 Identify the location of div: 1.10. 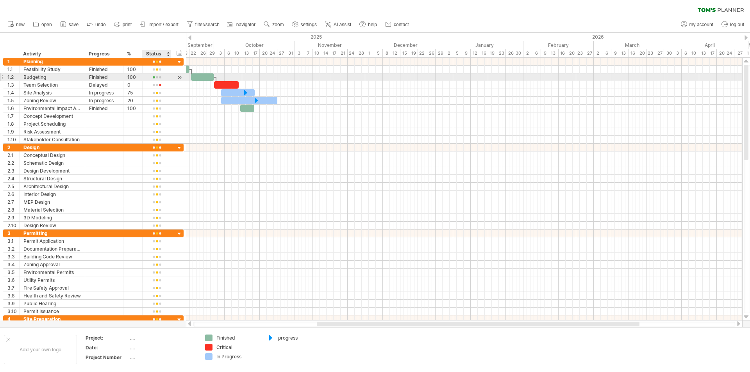
(13, 140).